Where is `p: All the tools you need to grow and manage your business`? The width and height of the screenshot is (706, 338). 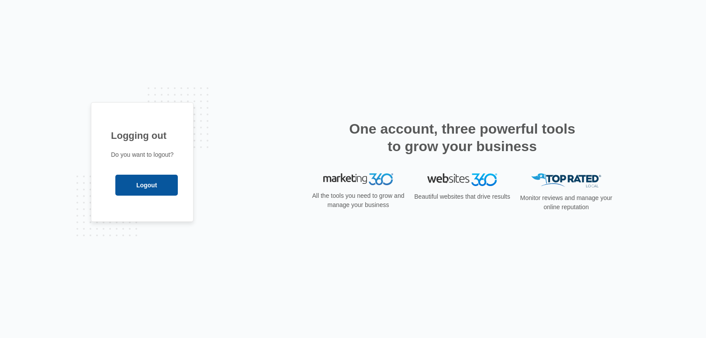
p: All the tools you need to grow and manage your business is located at coordinates (358, 201).